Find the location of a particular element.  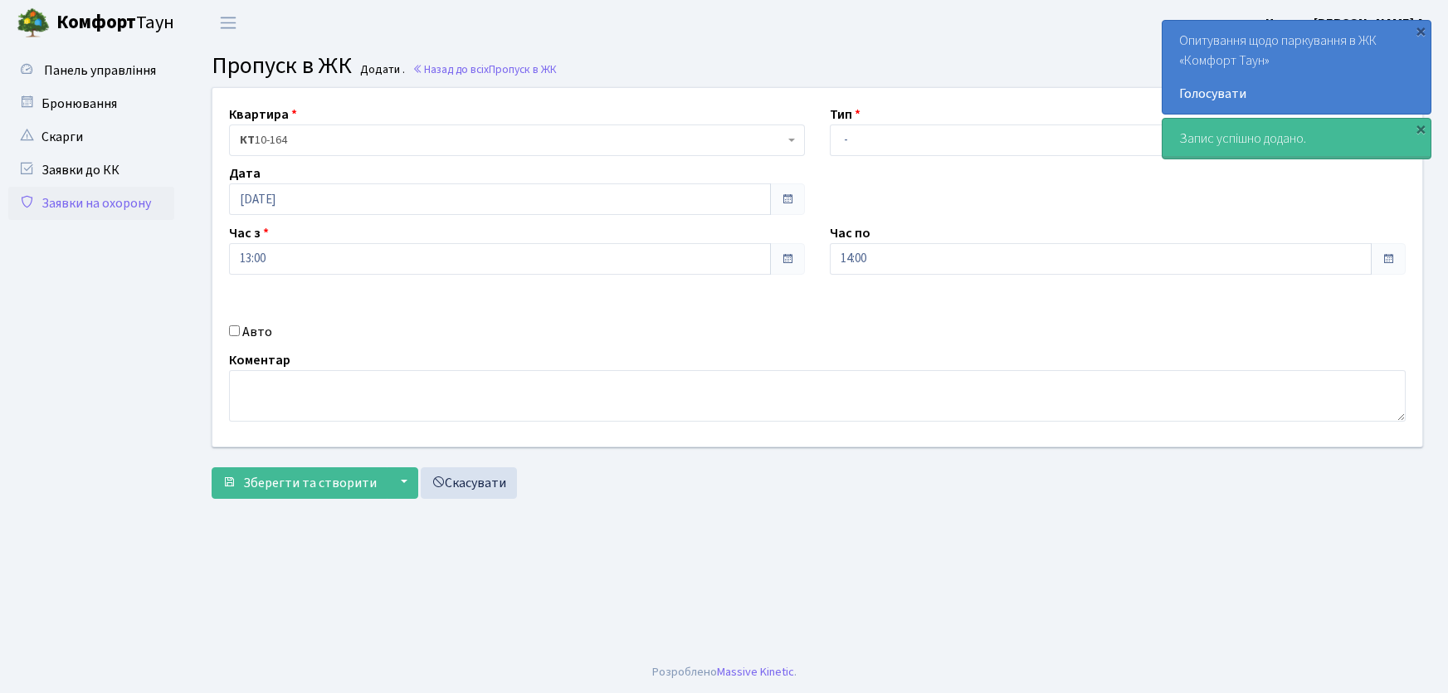

div: Запис успішно додано. is located at coordinates (1296, 139).